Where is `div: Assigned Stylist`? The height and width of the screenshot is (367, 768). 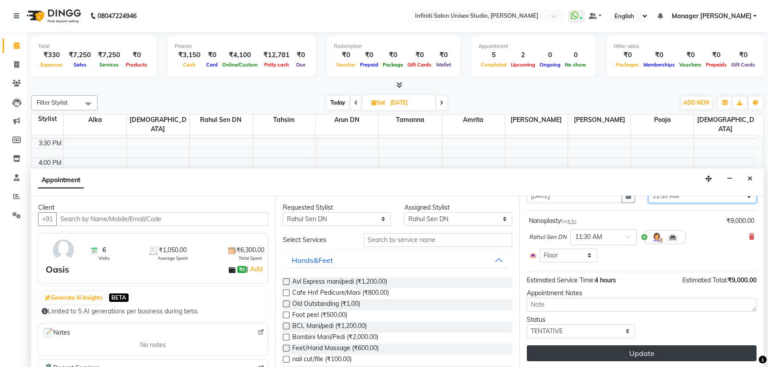
div: Assigned Stylist is located at coordinates (458, 207).